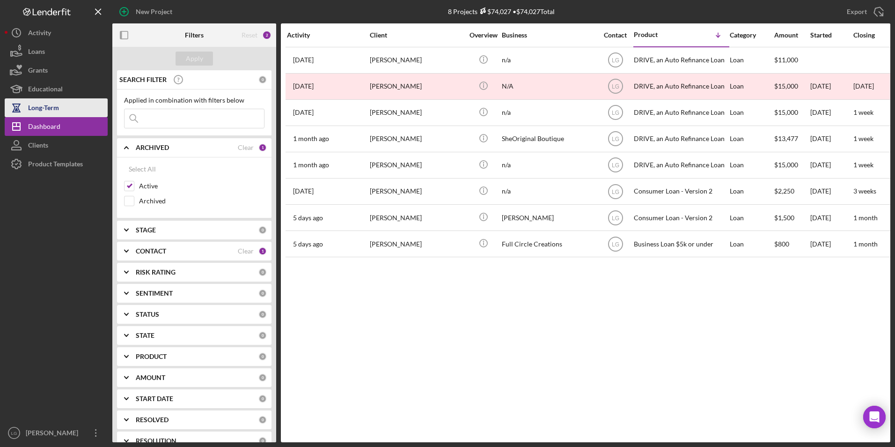 The width and height of the screenshot is (895, 447). Describe the element at coordinates (267, 35) in the screenshot. I see `div: 2` at that location.